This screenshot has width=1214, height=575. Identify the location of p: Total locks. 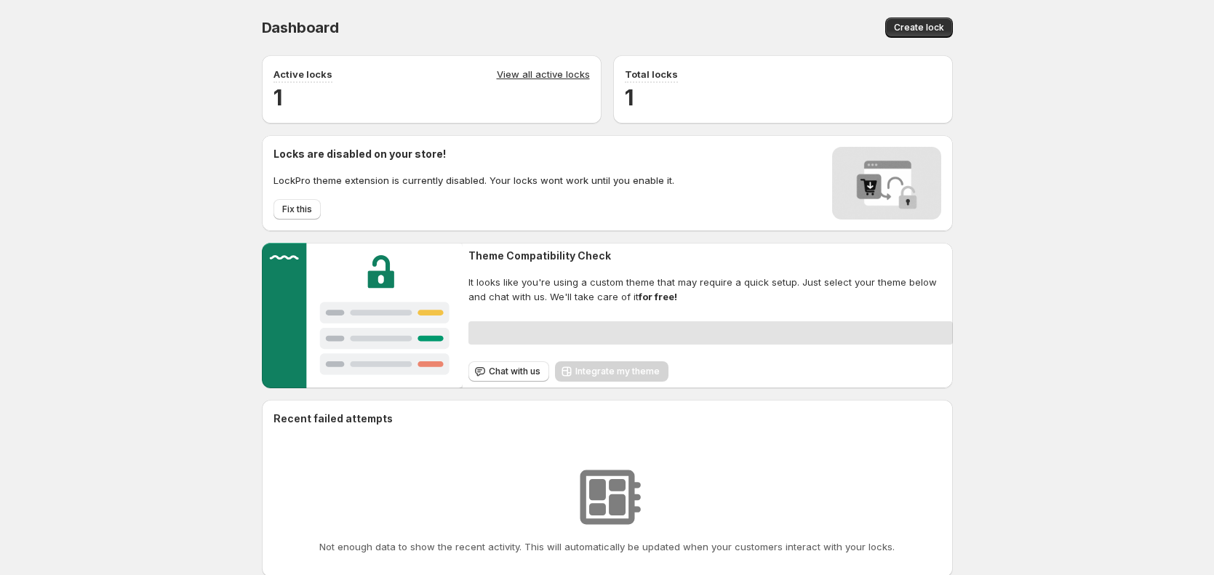
(651, 74).